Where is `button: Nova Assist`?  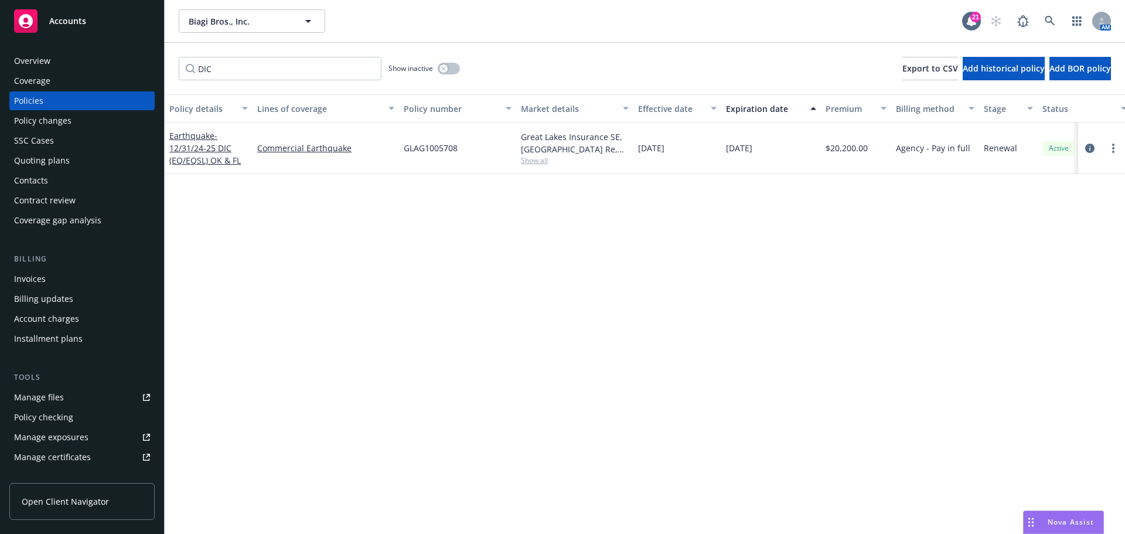 button: Nova Assist is located at coordinates (1064, 522).